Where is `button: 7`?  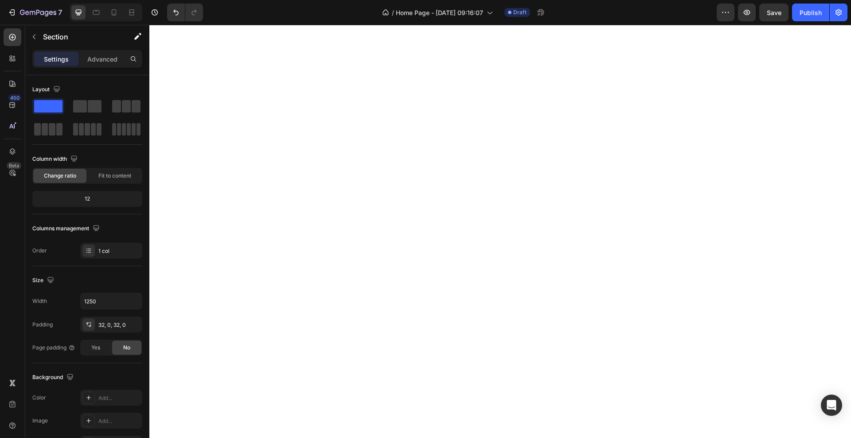
button: 7 is located at coordinates (35, 12).